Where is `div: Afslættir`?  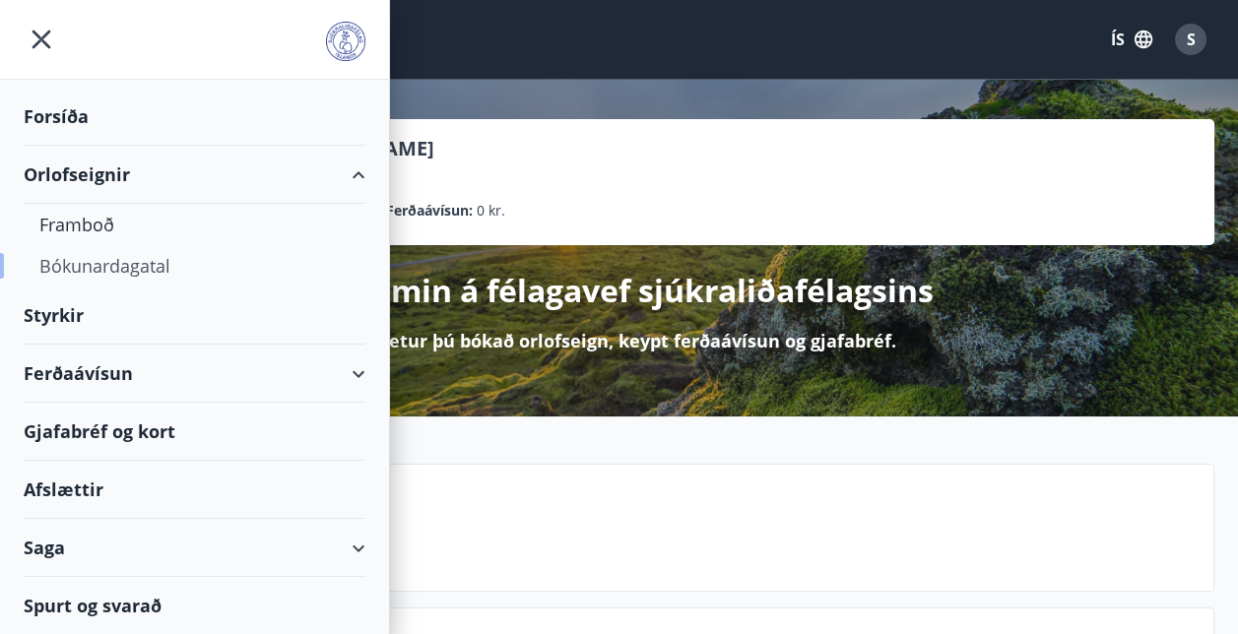 div: Afslættir is located at coordinates (194, 489).